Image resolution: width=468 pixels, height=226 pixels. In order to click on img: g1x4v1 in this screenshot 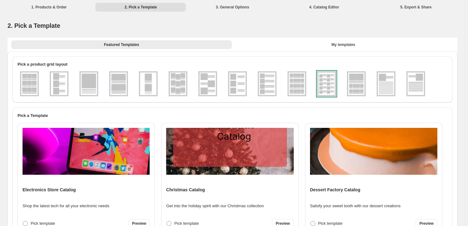, I will do `click(267, 84)`.